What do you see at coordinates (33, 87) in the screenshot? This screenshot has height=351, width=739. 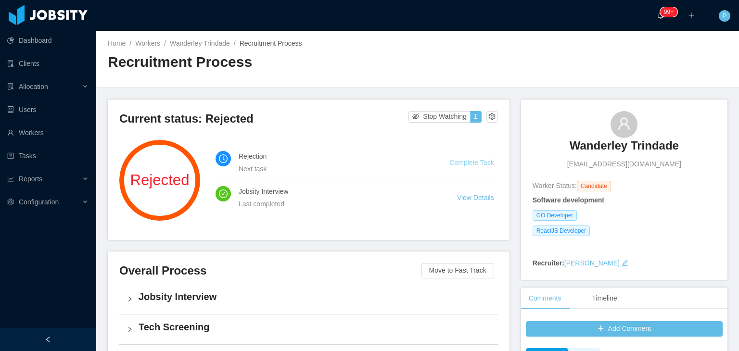 I see `span: Allocation` at bounding box center [33, 87].